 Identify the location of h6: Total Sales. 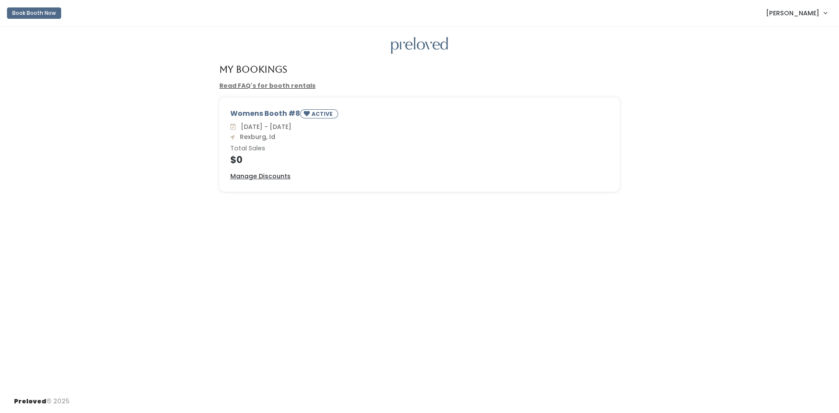
(420, 149).